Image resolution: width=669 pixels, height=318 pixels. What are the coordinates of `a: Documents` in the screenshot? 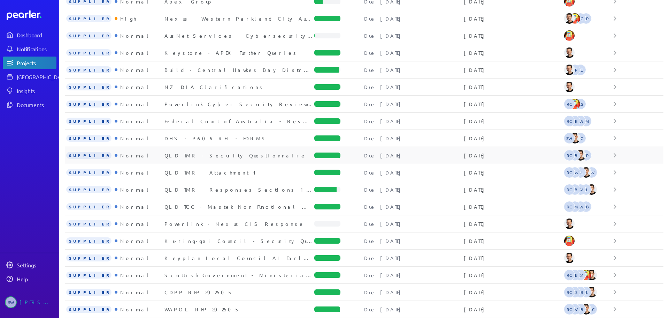 It's located at (30, 105).